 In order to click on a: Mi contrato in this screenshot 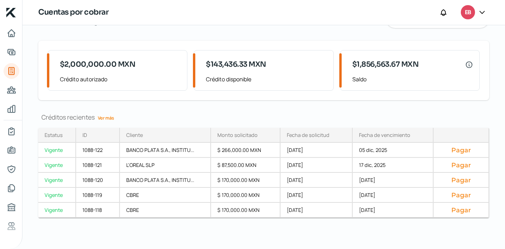, I will do `click(11, 131)`.